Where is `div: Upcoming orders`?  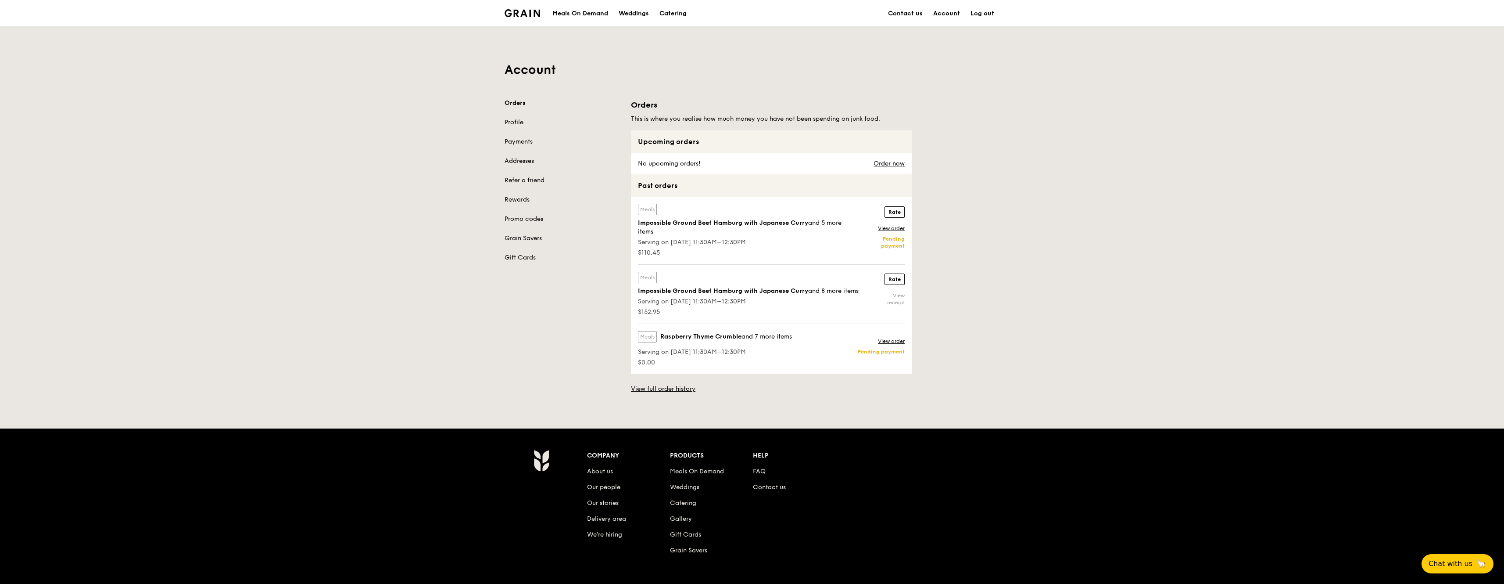
div: Upcoming orders is located at coordinates (771, 141).